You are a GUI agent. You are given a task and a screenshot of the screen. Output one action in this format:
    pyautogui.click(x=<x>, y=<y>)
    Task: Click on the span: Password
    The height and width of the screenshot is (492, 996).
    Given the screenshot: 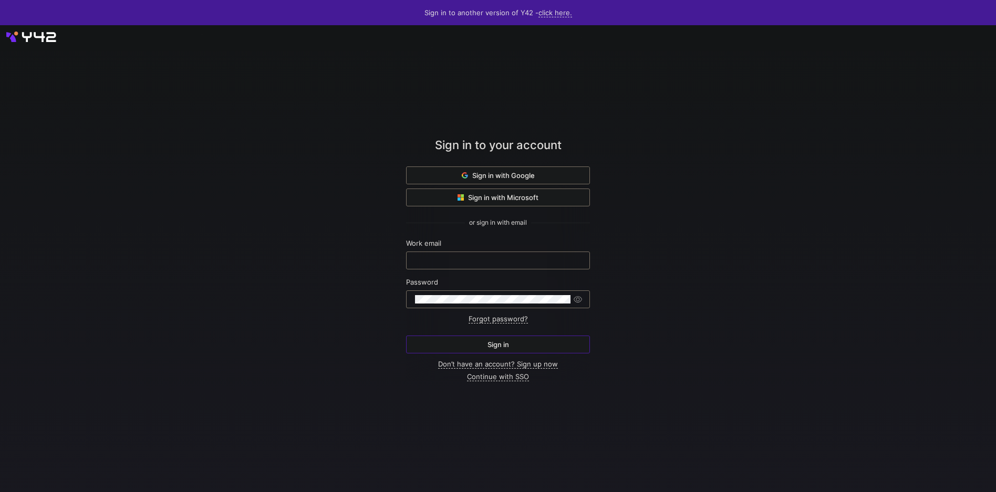 What is the action you would take?
    pyautogui.click(x=422, y=282)
    